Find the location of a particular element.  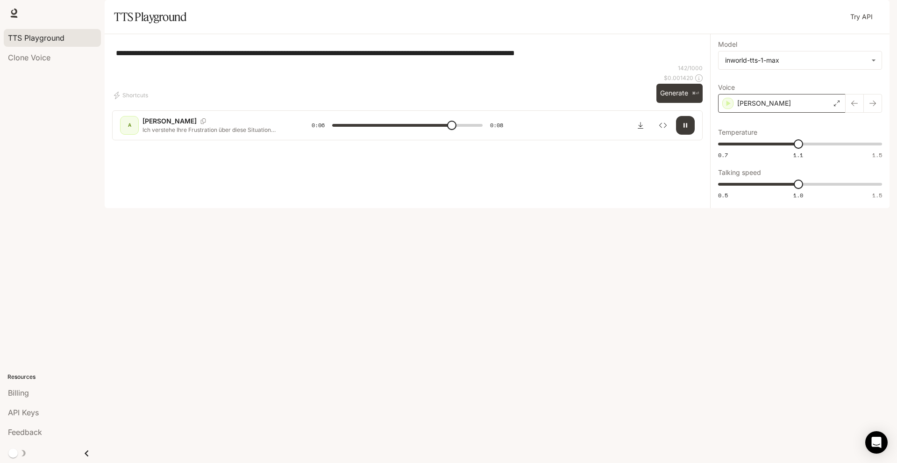

a: Try API is located at coordinates (862, 17).